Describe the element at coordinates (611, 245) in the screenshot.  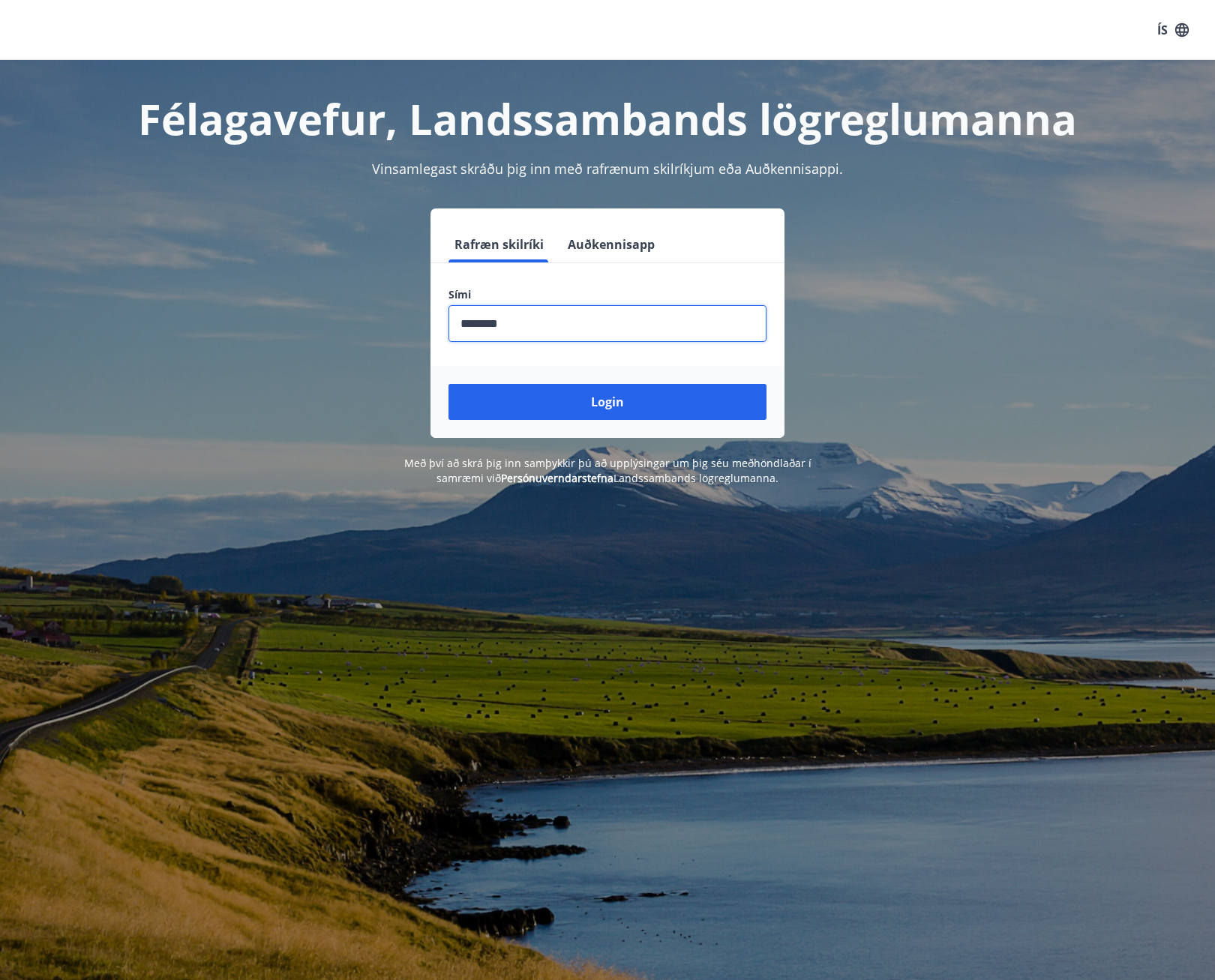
I see `button: Auðkennisapp` at that location.